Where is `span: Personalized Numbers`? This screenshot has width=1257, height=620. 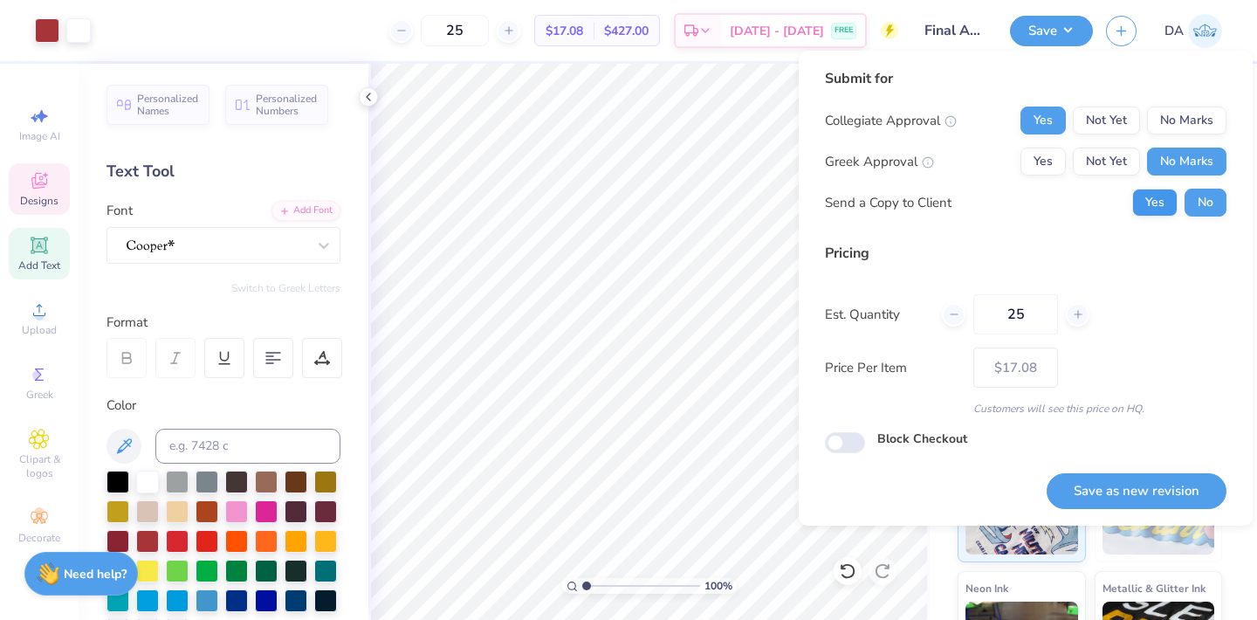
span: Personalized Numbers is located at coordinates (286, 105).